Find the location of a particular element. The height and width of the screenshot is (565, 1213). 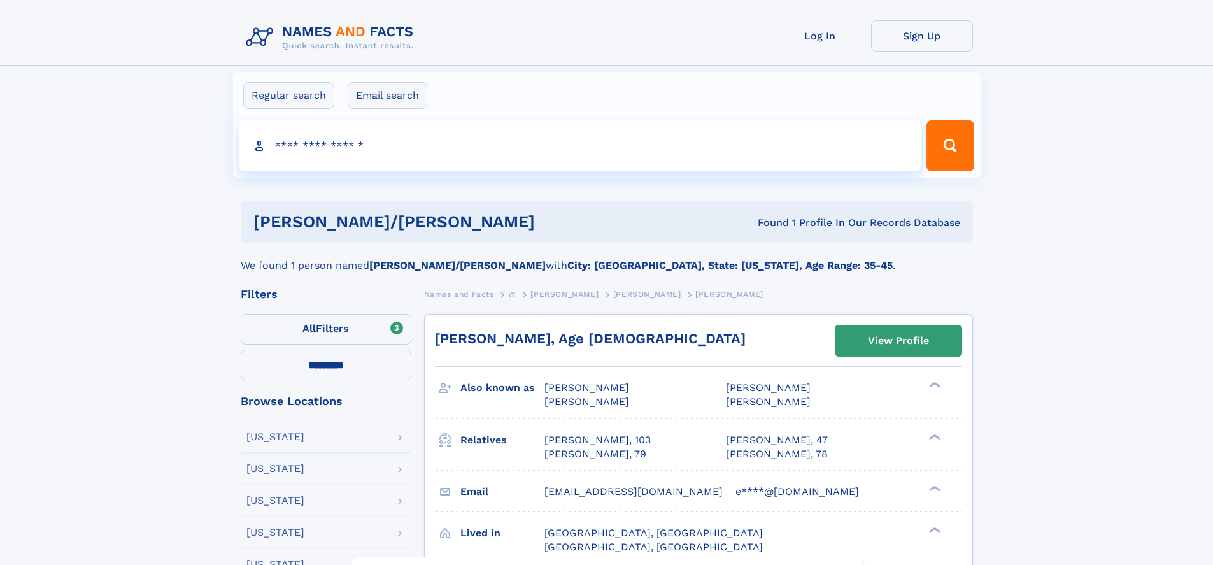

label: Regular search is located at coordinates (288, 95).